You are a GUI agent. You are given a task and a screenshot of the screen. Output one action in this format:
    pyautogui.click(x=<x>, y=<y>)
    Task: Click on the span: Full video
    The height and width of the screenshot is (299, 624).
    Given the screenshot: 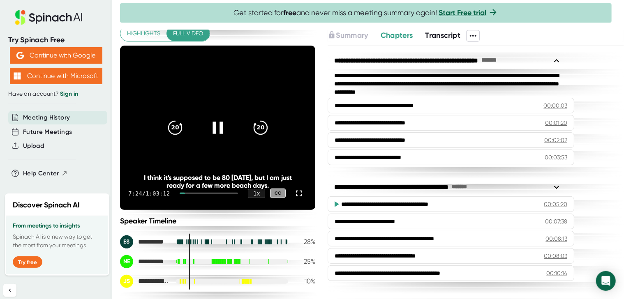 What is the action you would take?
    pyautogui.click(x=188, y=33)
    